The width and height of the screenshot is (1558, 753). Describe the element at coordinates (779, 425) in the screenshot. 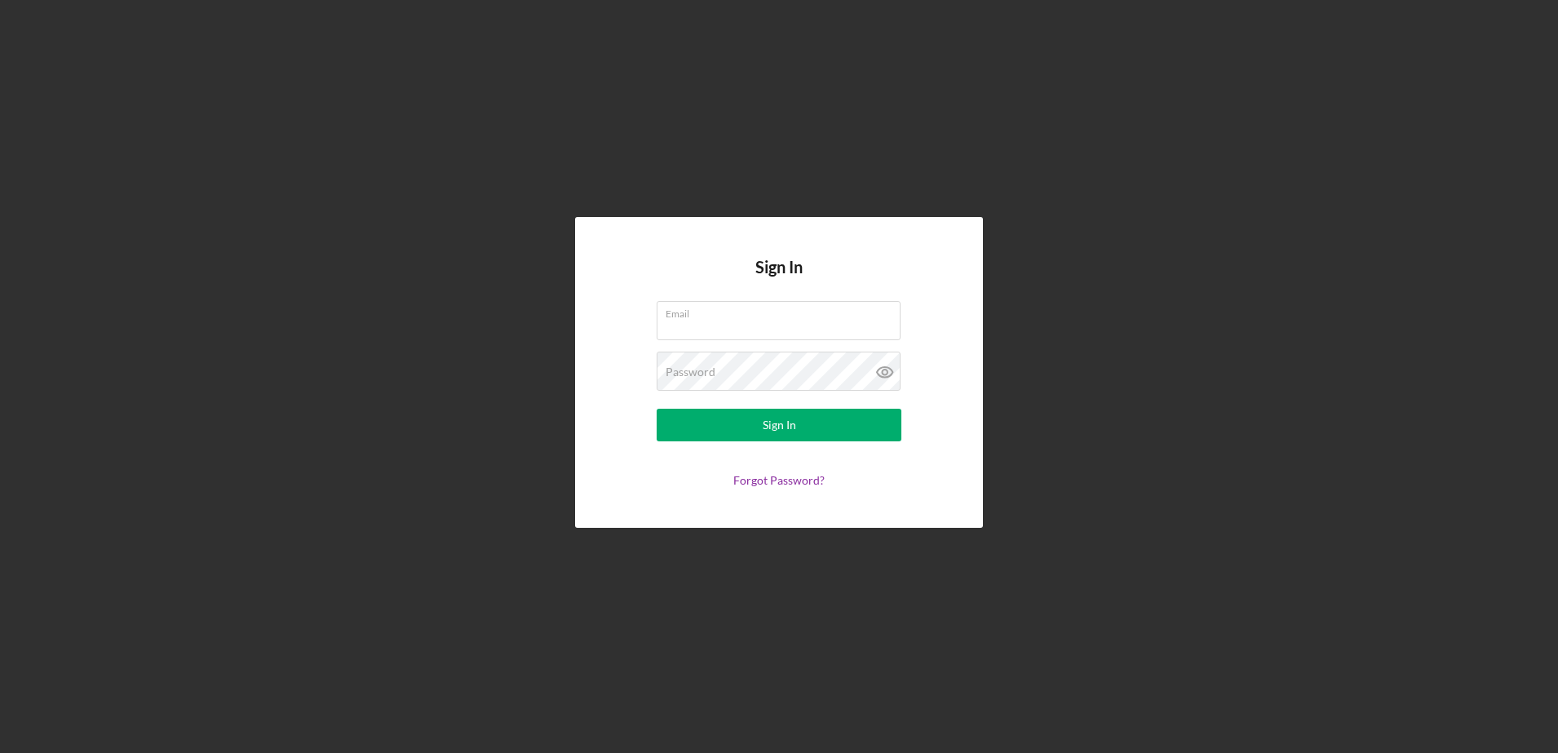

I see `div: Sign In` at that location.